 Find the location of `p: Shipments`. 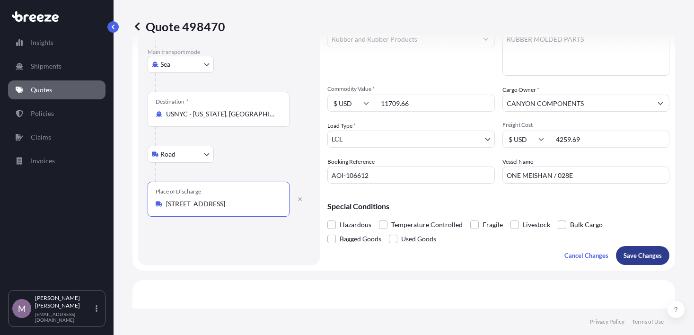

p: Shipments is located at coordinates (46, 66).